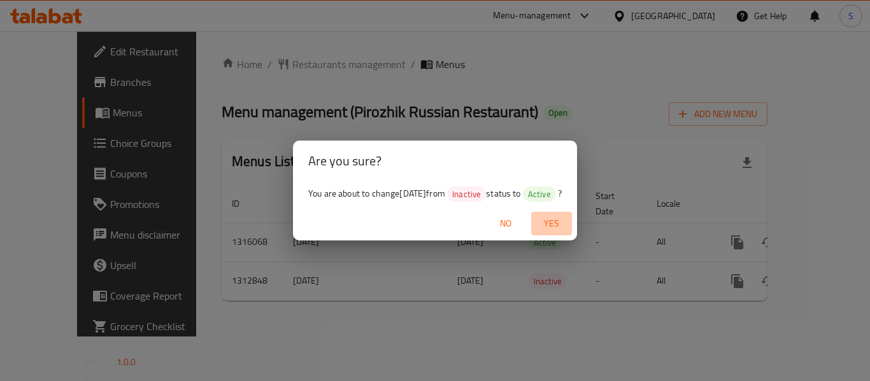  What do you see at coordinates (551, 223) in the screenshot?
I see `button: Yes` at bounding box center [551, 223].